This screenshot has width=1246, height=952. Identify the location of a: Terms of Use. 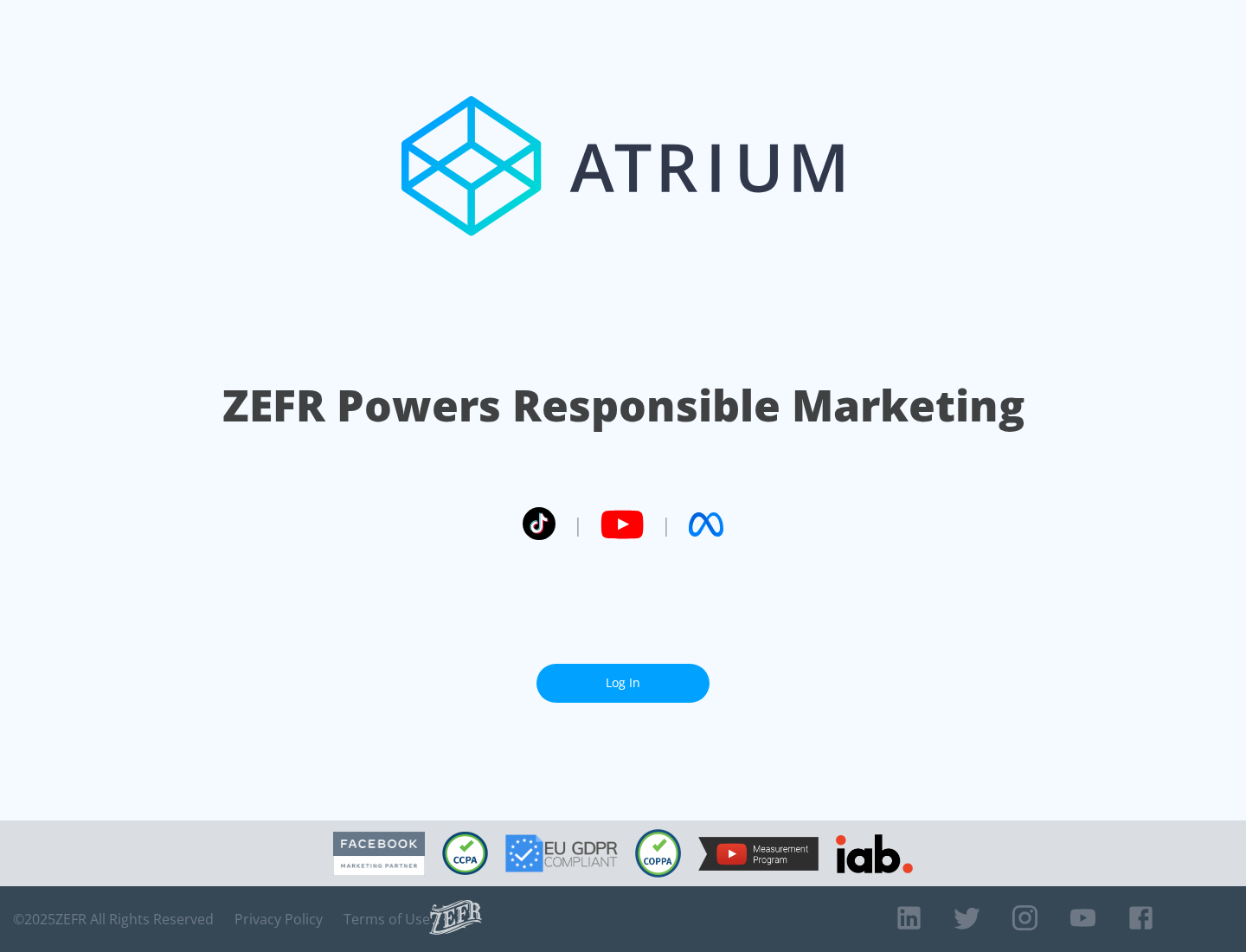
(387, 919).